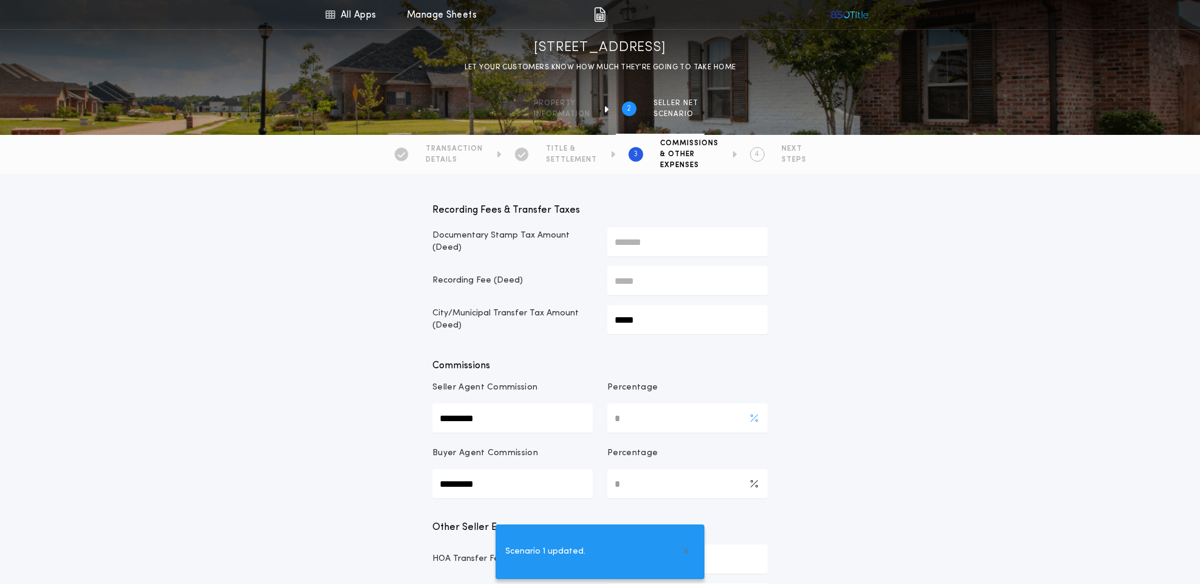 The image size is (1200, 584). What do you see at coordinates (757, 154) in the screenshot?
I see `h2: 4` at bounding box center [757, 154].